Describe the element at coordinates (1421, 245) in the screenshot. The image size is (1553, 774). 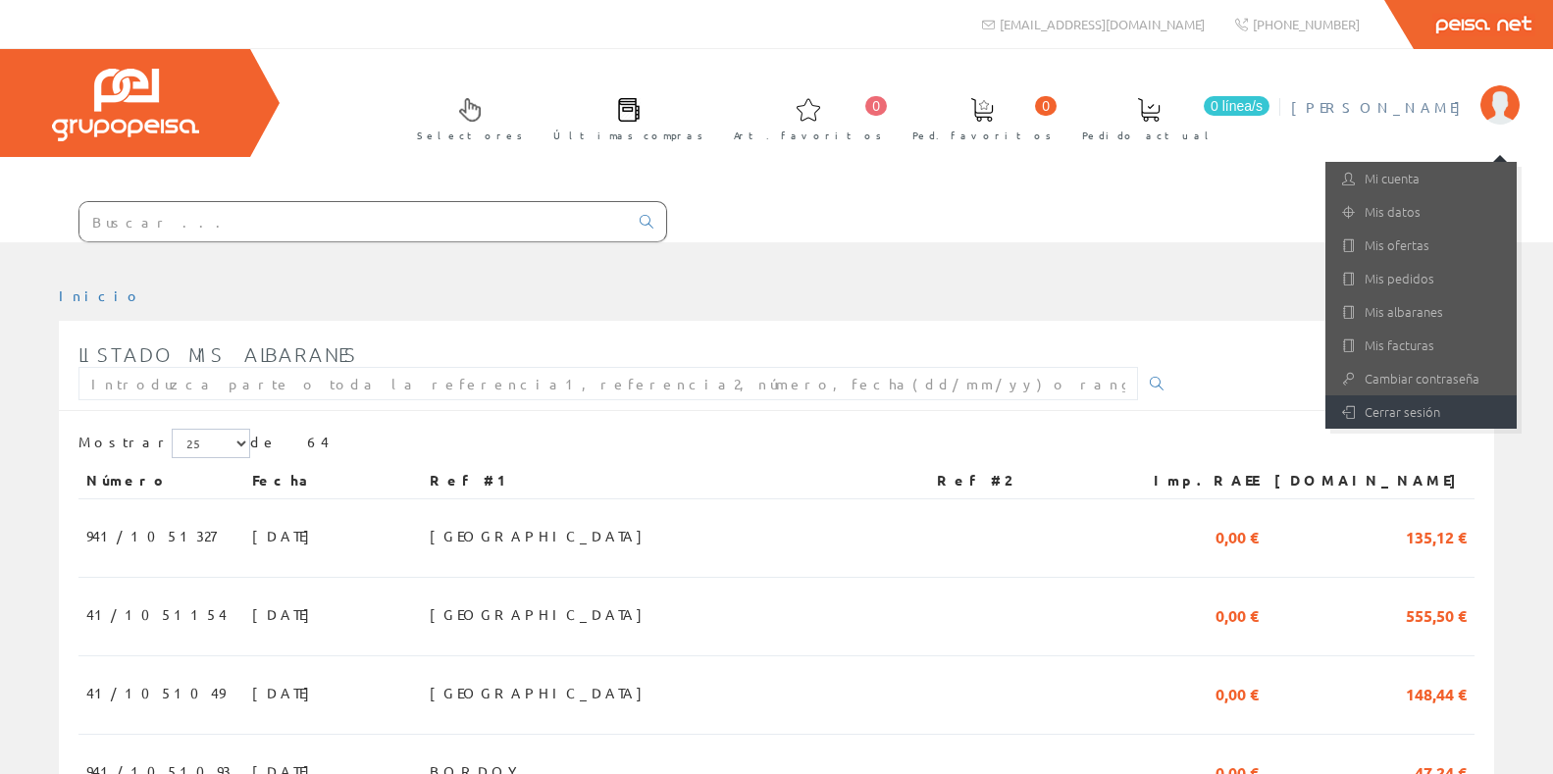
I see `a: Mis ofertas` at that location.